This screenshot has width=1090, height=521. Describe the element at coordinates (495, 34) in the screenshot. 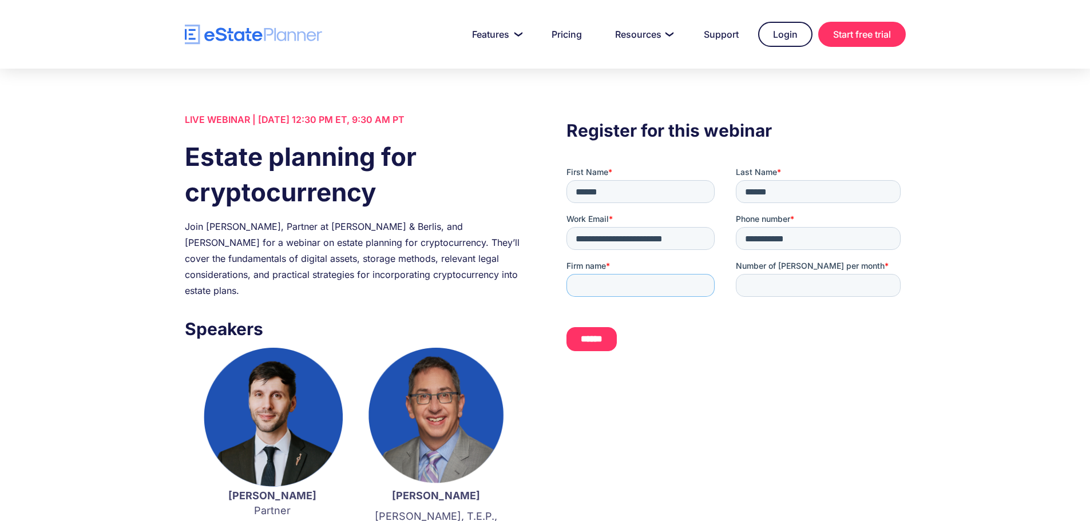

I see `a: Features` at that location.